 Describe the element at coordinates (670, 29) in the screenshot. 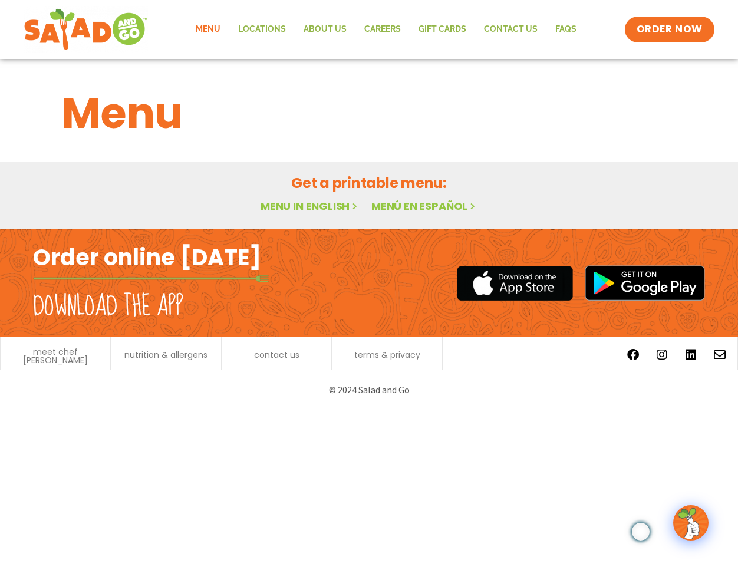

I see `a: ORDER NOW` at that location.